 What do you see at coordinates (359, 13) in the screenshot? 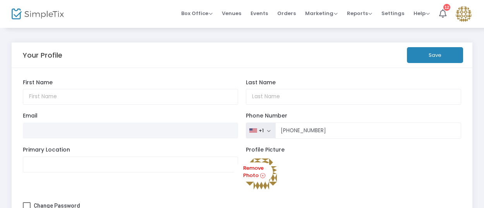
I see `span: Reports` at bounding box center [359, 13].